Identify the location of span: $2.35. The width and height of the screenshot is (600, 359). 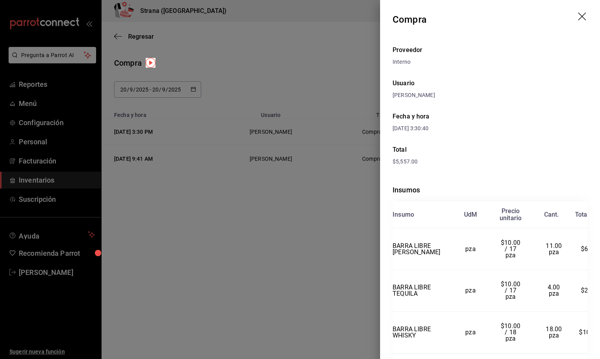
(589, 290).